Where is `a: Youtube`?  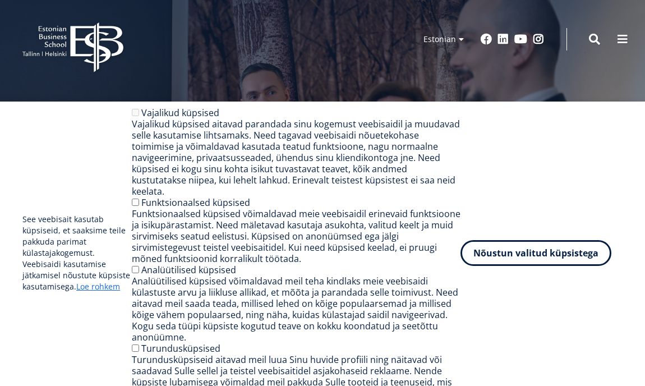
a: Youtube is located at coordinates (520, 39).